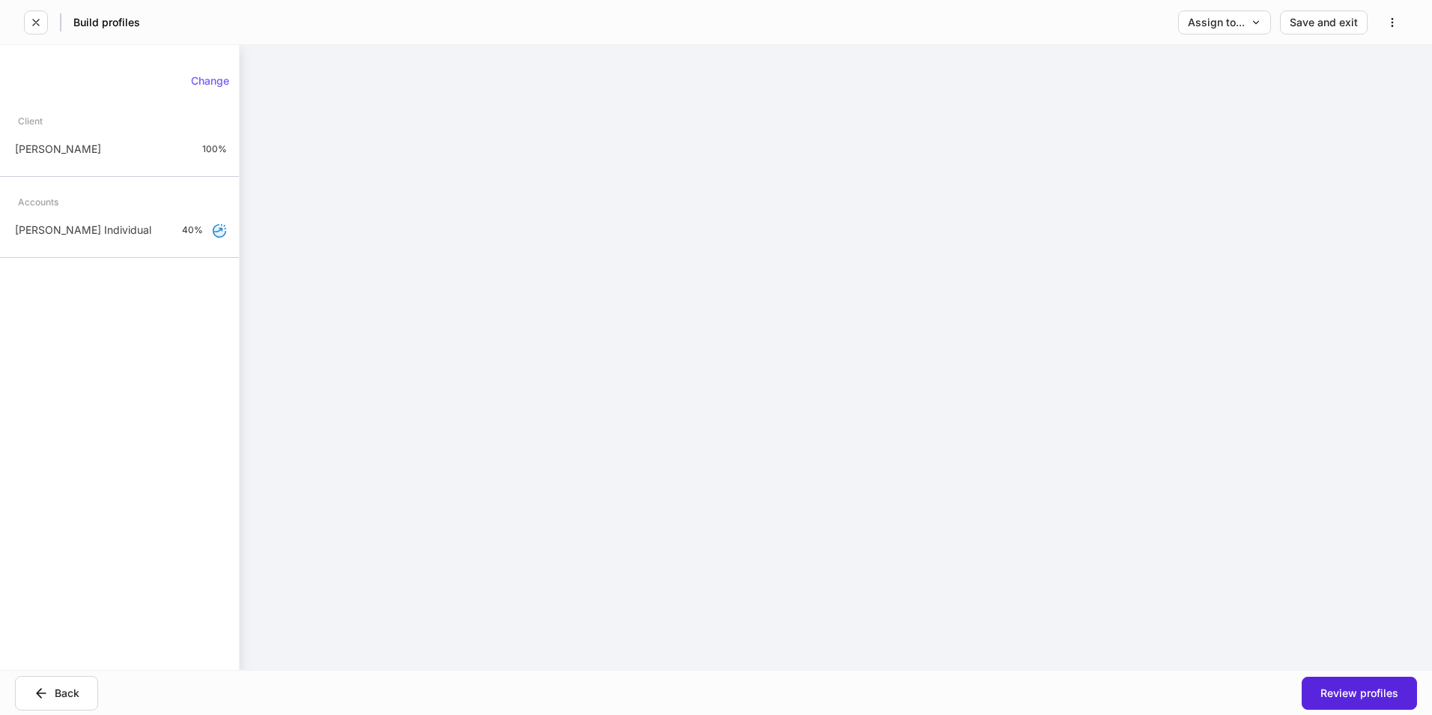 Image resolution: width=1432 pixels, height=715 pixels. Describe the element at coordinates (214, 149) in the screenshot. I see `p: 100%` at that location.